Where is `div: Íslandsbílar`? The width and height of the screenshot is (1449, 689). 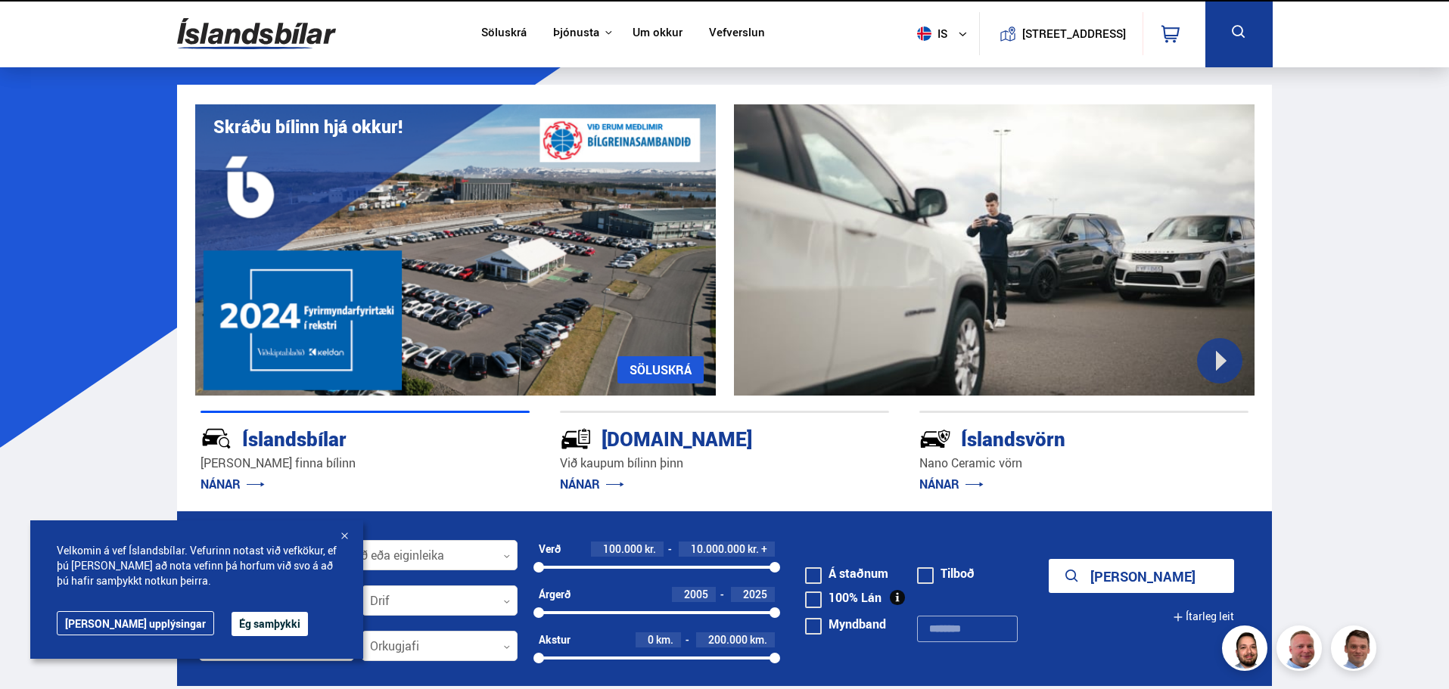
div: Íslandsbílar is located at coordinates (338, 437).